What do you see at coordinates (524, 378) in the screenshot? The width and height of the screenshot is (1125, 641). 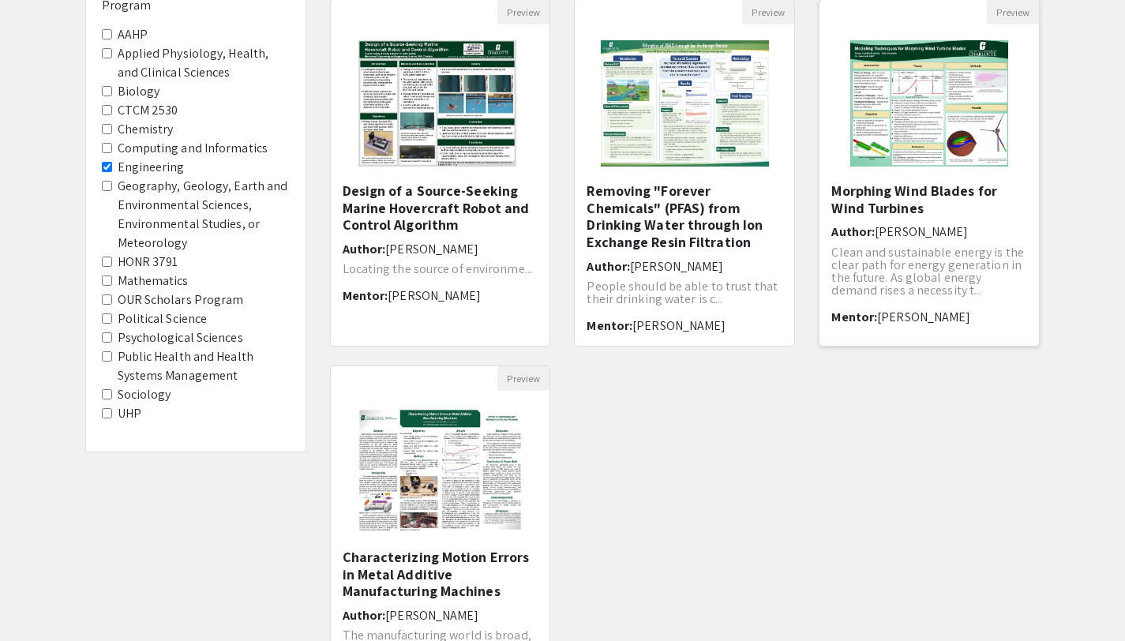 I see `button: Preview` at bounding box center [524, 378].